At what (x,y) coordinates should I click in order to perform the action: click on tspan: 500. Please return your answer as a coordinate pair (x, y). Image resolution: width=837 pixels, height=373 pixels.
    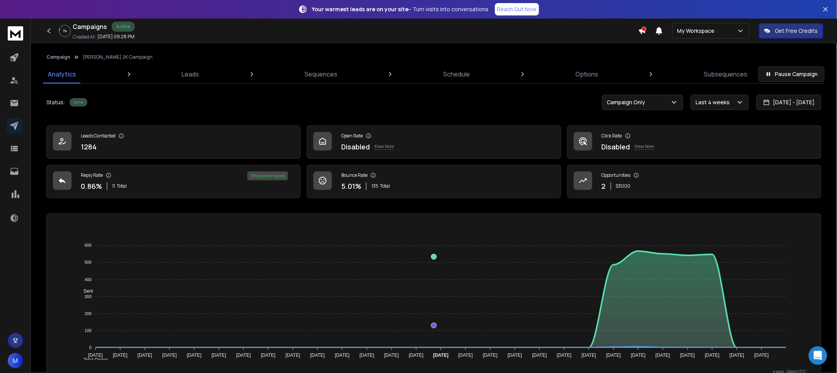
    Looking at the image, I should click on (88, 263).